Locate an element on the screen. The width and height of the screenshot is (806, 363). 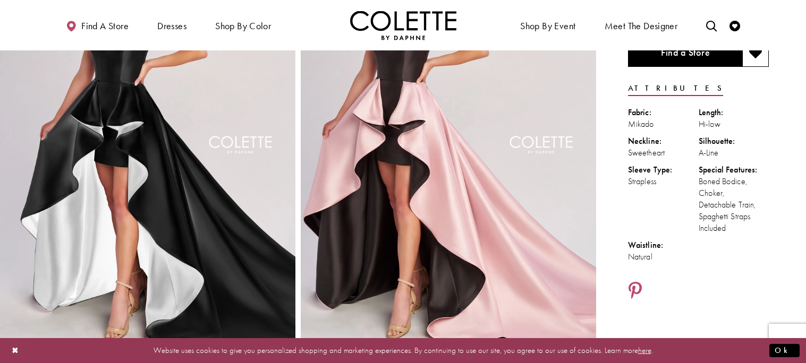
div: Natural is located at coordinates (663, 257).